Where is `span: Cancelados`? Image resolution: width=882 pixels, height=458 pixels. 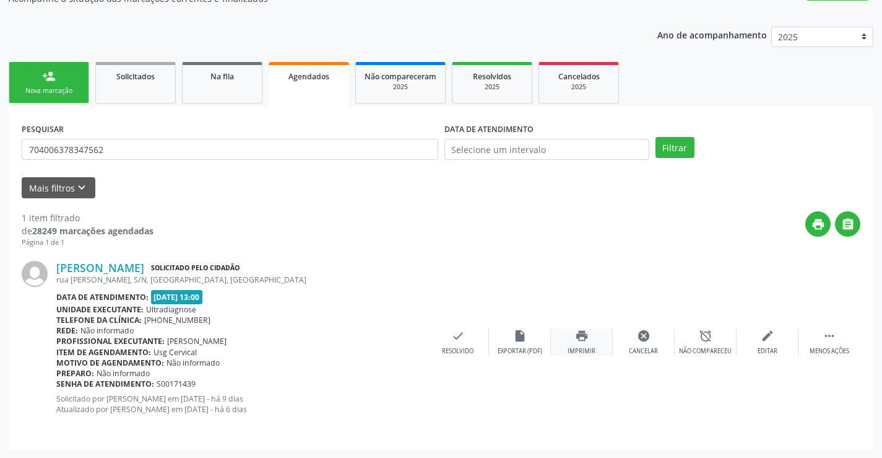 span: Cancelados is located at coordinates (579, 76).